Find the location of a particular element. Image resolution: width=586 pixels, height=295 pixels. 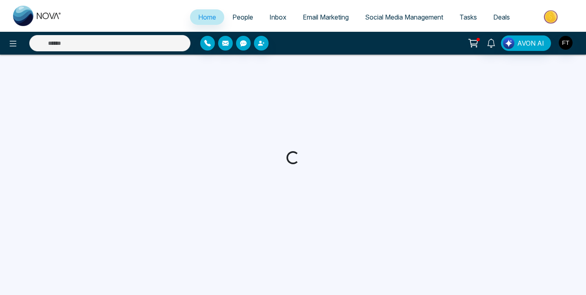

a: Tasks is located at coordinates (468, 17).